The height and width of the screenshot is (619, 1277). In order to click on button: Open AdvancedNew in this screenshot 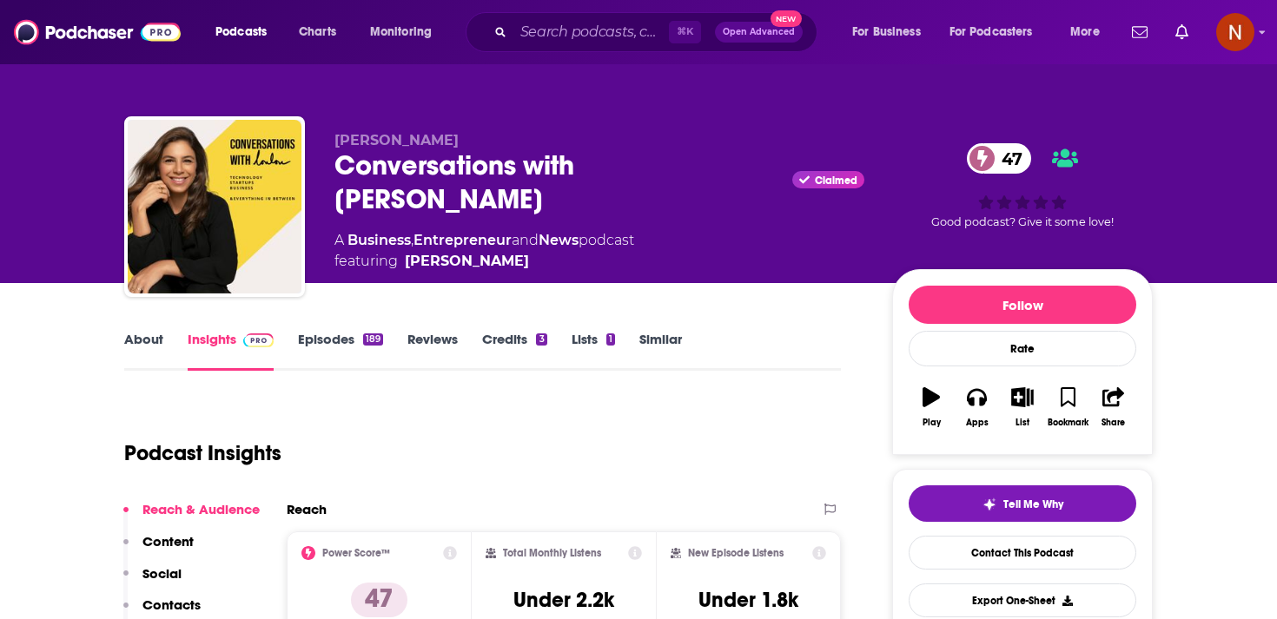, I will do `click(758, 32)`.